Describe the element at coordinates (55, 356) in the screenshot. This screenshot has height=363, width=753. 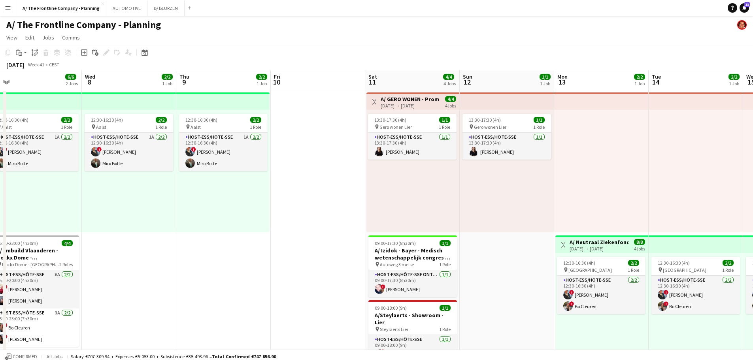
I see `span: All jobs` at that location.